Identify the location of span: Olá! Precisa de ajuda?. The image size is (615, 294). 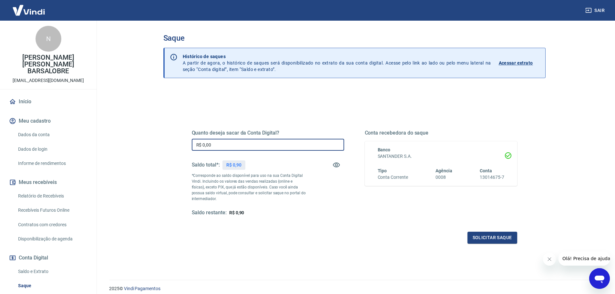
(29, 7).